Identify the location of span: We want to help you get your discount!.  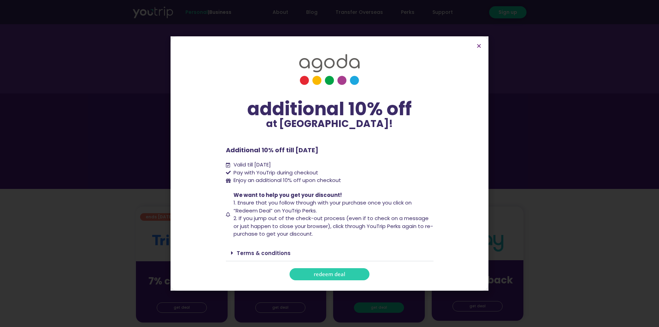
(288, 195).